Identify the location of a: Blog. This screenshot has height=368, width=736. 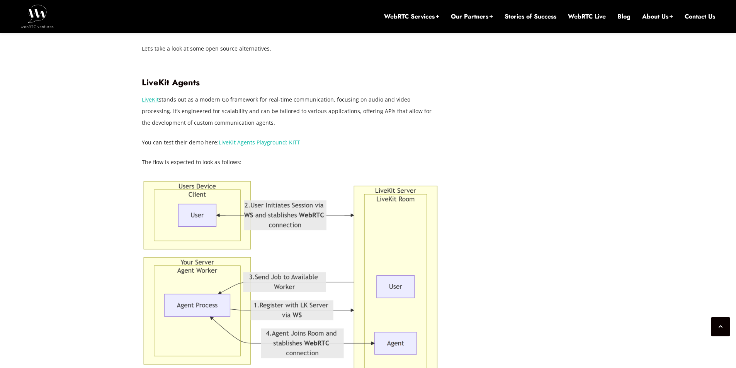
(624, 17).